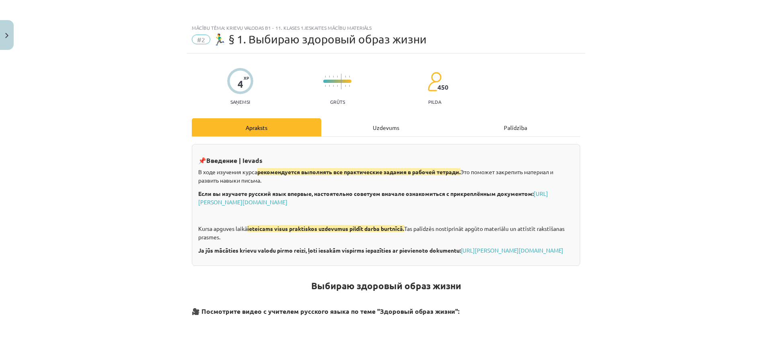 The image size is (772, 354). Describe the element at coordinates (240, 84) in the screenshot. I see `div: 4` at that location.